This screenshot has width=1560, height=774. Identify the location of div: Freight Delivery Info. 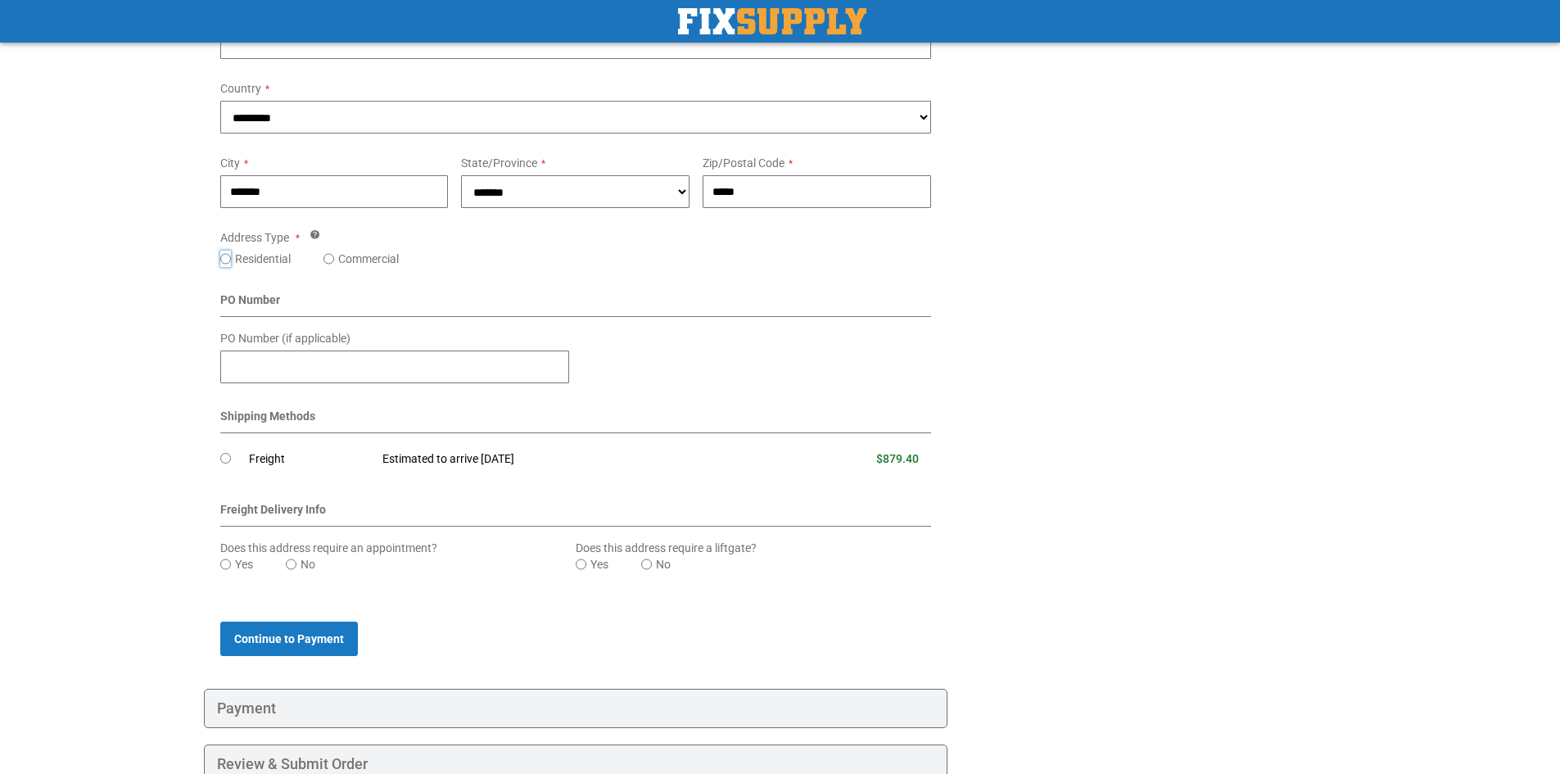
(576, 513).